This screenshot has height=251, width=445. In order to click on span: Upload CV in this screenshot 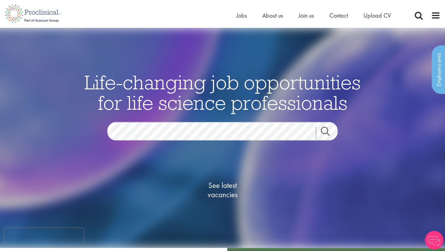, I will do `click(377, 15)`.